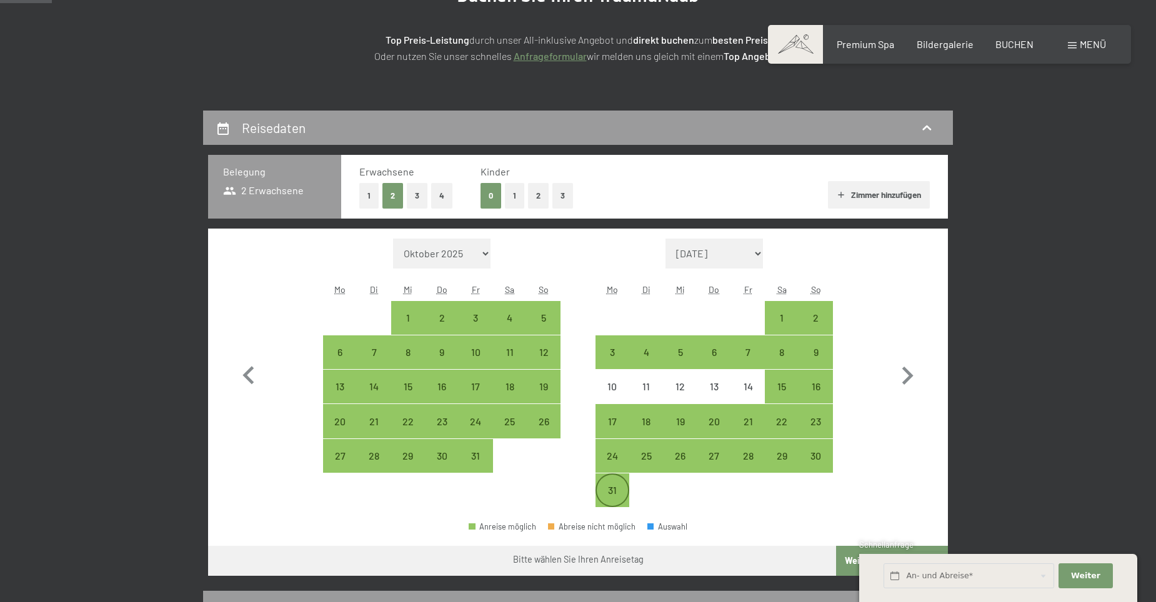  Describe the element at coordinates (945, 44) in the screenshot. I see `a: Bildergalerie` at that location.